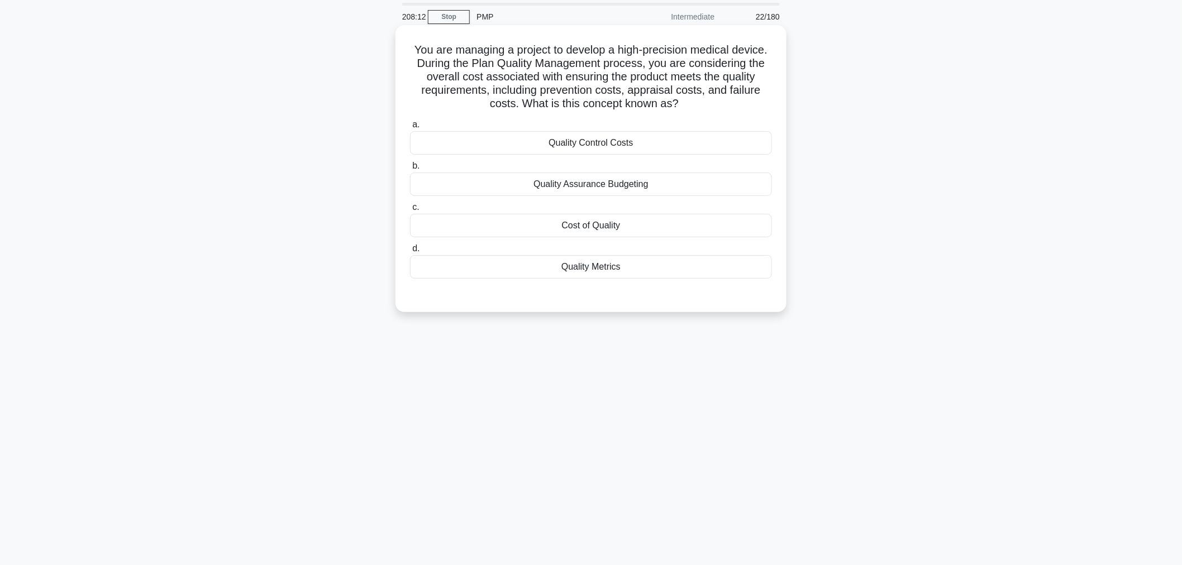  What do you see at coordinates (412, 17) in the screenshot?
I see `div: 208:12` at bounding box center [412, 17].